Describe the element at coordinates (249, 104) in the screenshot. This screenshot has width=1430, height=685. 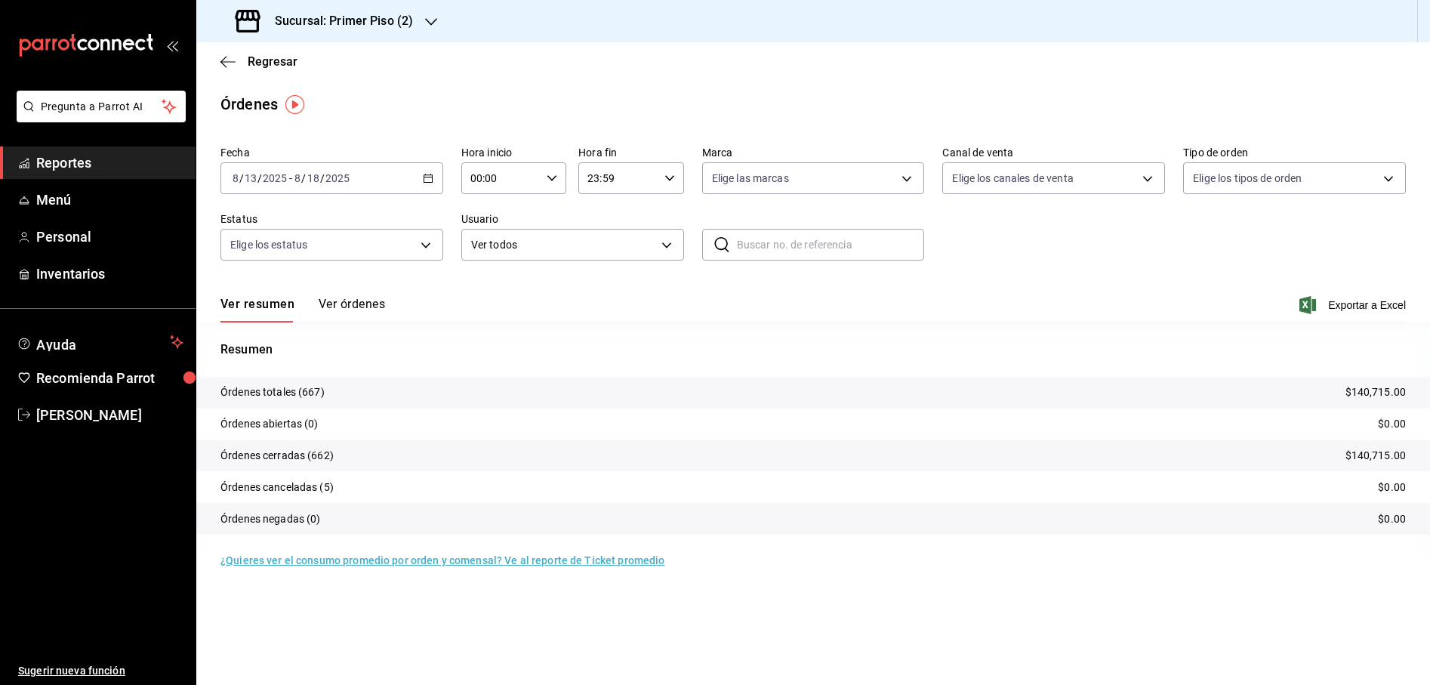
I see `div: Órdenes` at that location.